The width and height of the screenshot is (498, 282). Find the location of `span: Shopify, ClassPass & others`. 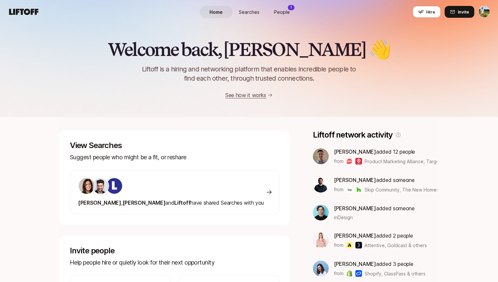

span: Shopify, ClassPass & others is located at coordinates (395, 274).